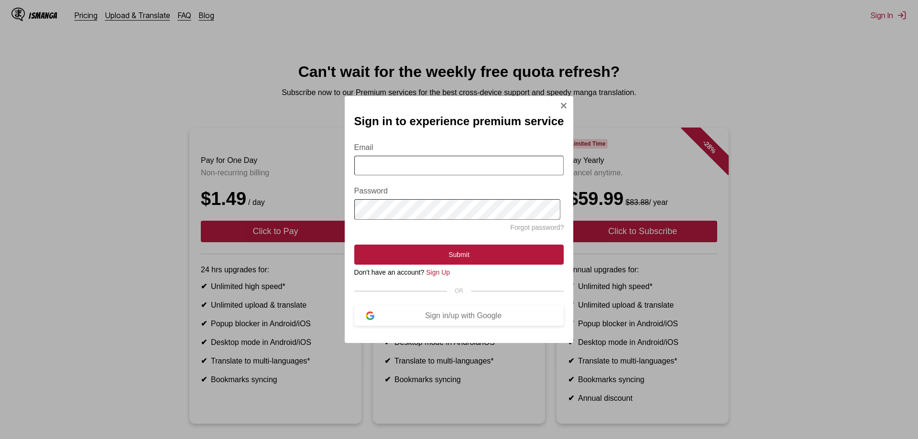  I want to click on a: Sign Up, so click(438, 273).